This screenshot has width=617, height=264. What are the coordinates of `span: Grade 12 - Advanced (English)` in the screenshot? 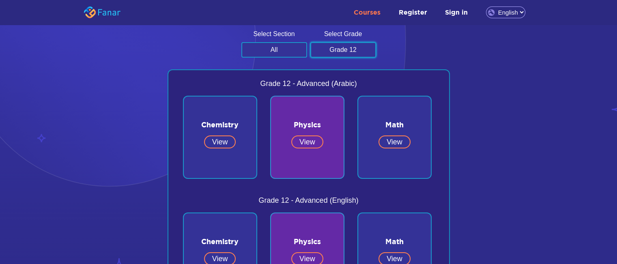 It's located at (309, 200).